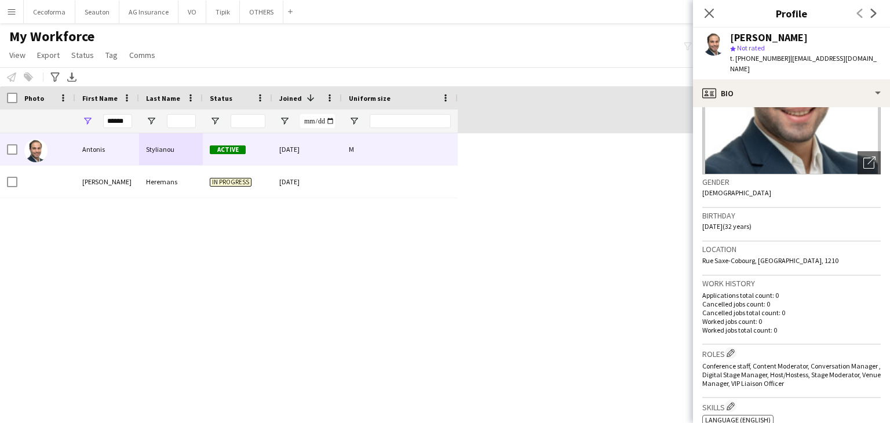 The image size is (890, 423). Describe the element at coordinates (792, 295) in the screenshot. I see `p: Applications total count: 0` at that location.